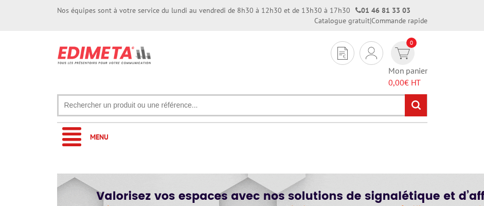 The image size is (484, 206). Describe the element at coordinates (99, 137) in the screenshot. I see `span: Menu` at that location.